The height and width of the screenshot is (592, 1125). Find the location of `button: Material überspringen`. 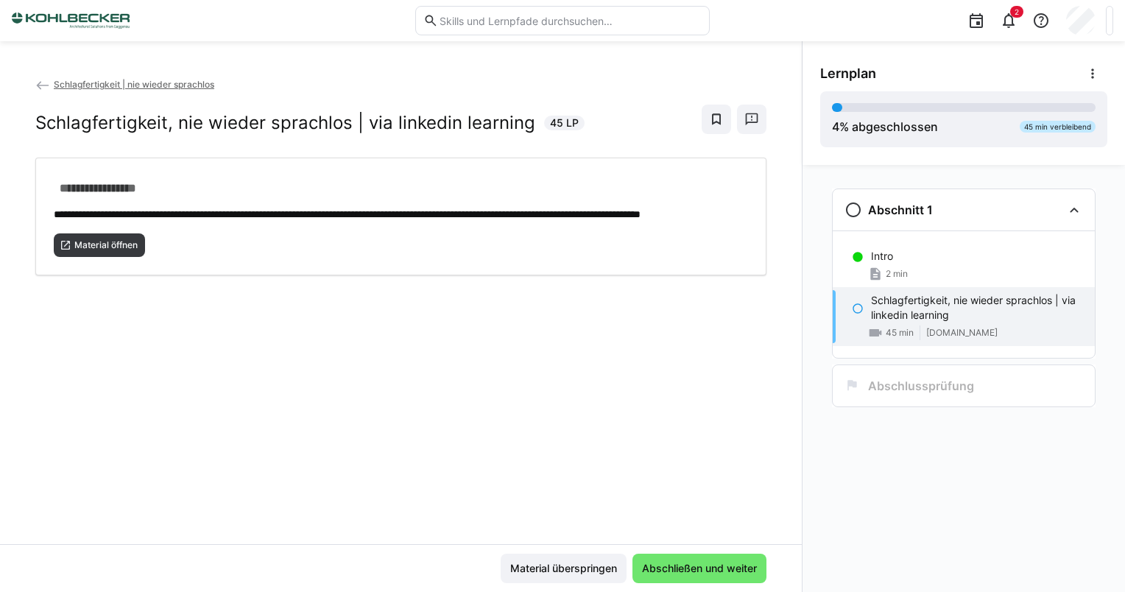

button: Material überspringen is located at coordinates (563, 568).